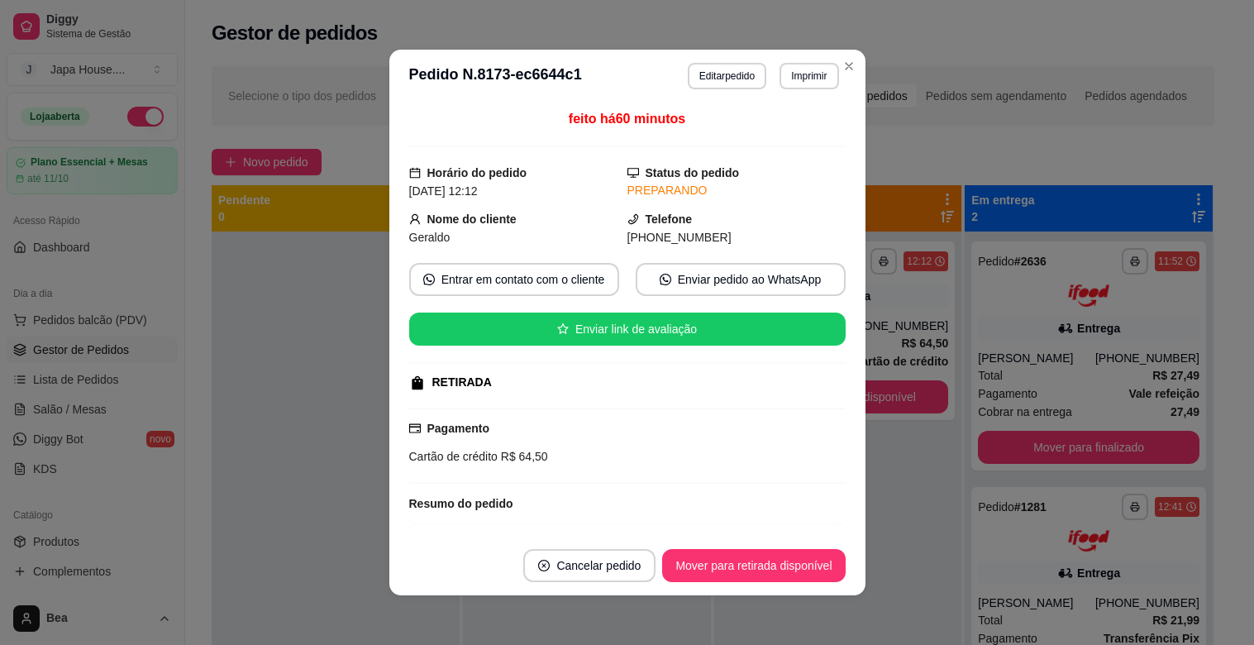  Describe the element at coordinates (741, 279) in the screenshot. I see `button: whats-appEnviar pedido ao WhatsApp` at that location.